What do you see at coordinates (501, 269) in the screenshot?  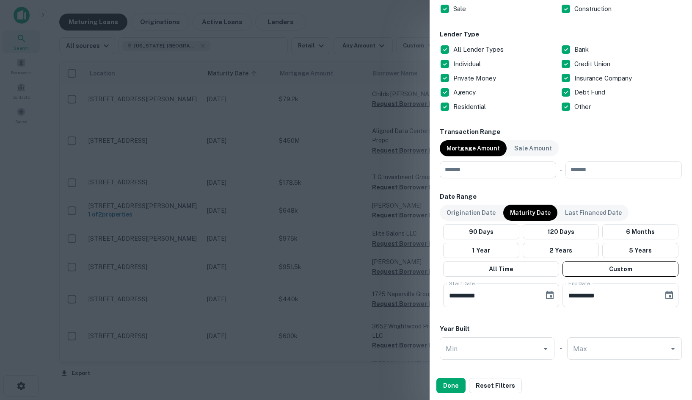 I see `button: All Time` at bounding box center [501, 269].